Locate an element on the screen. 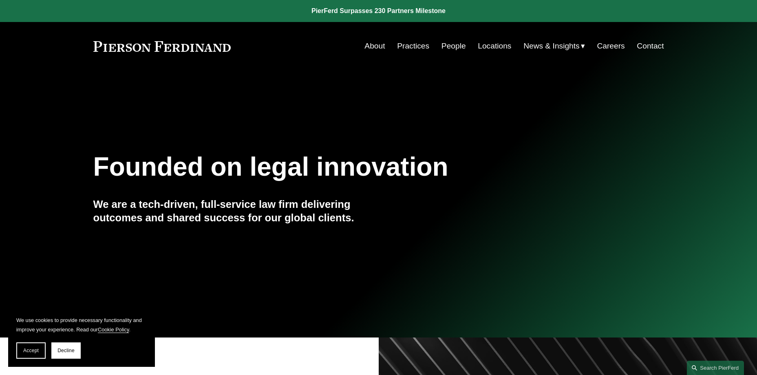  a: People is located at coordinates (454, 46).